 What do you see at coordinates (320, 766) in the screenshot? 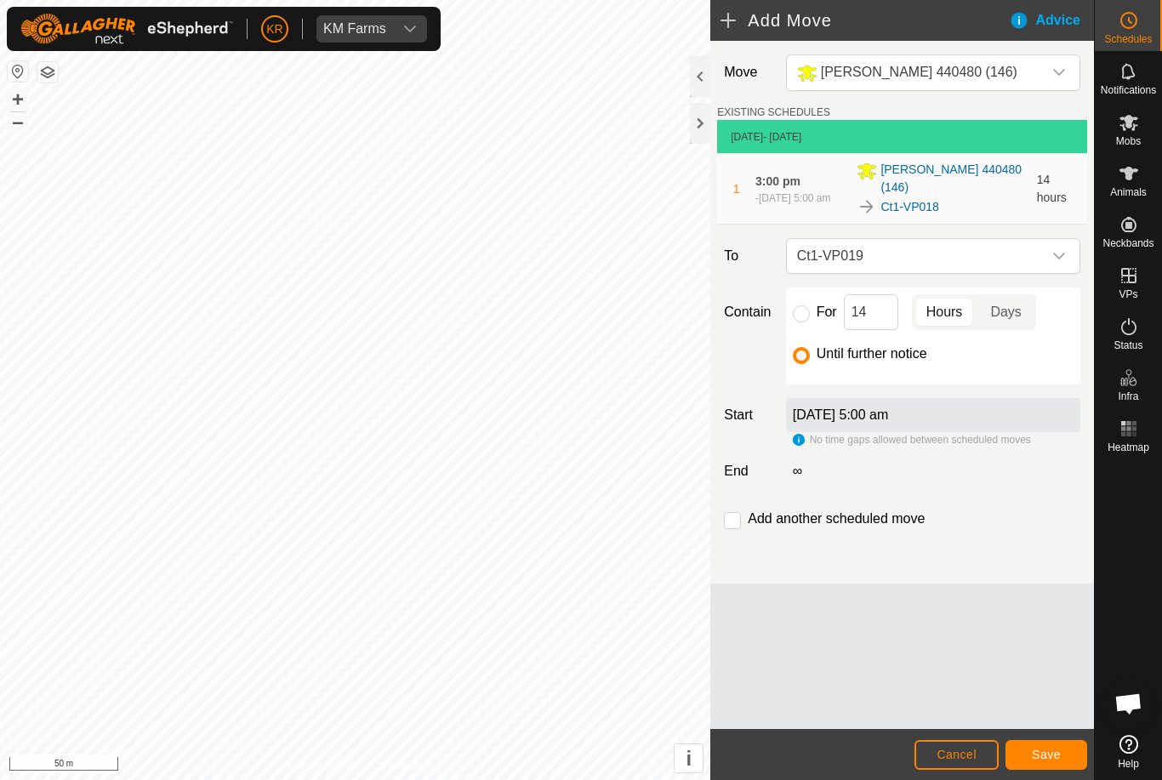
I see `a: Privacy Policy` at bounding box center [320, 766].